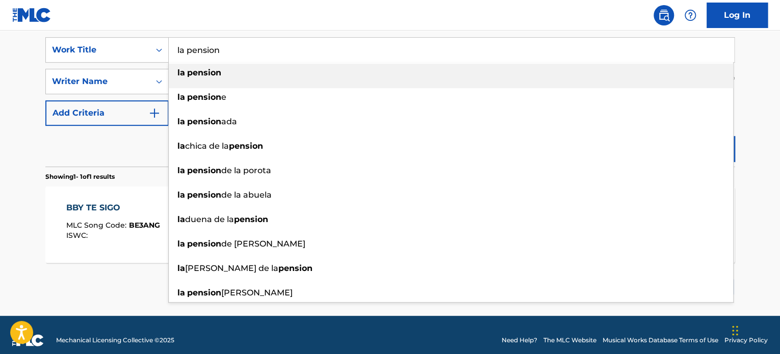  I want to click on div: Help, so click(690, 15).